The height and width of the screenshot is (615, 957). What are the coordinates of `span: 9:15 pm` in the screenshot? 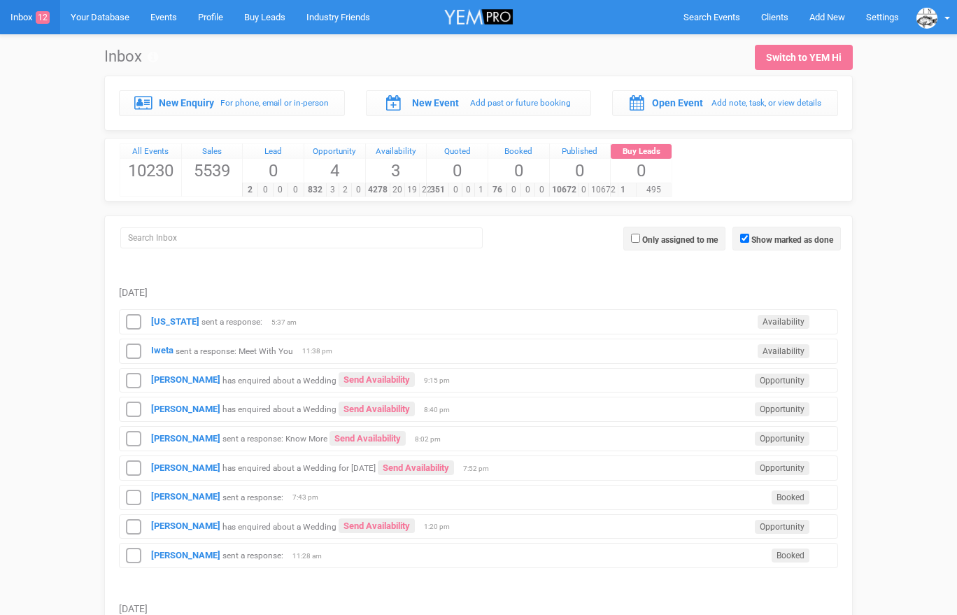 It's located at (442, 381).